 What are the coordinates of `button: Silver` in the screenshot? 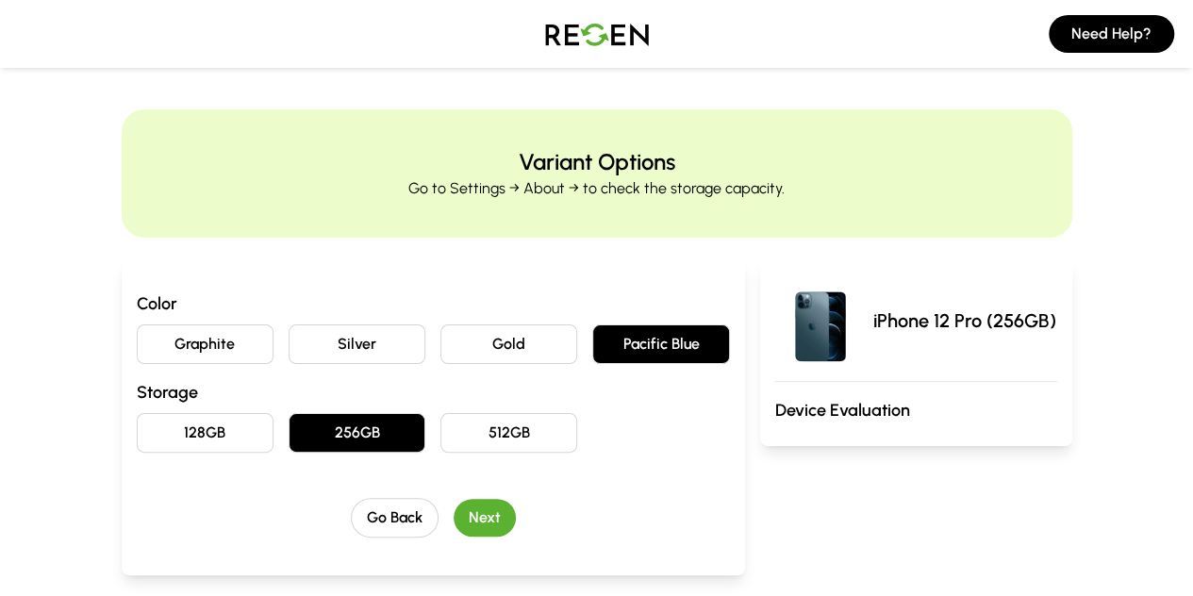 It's located at (356, 344).